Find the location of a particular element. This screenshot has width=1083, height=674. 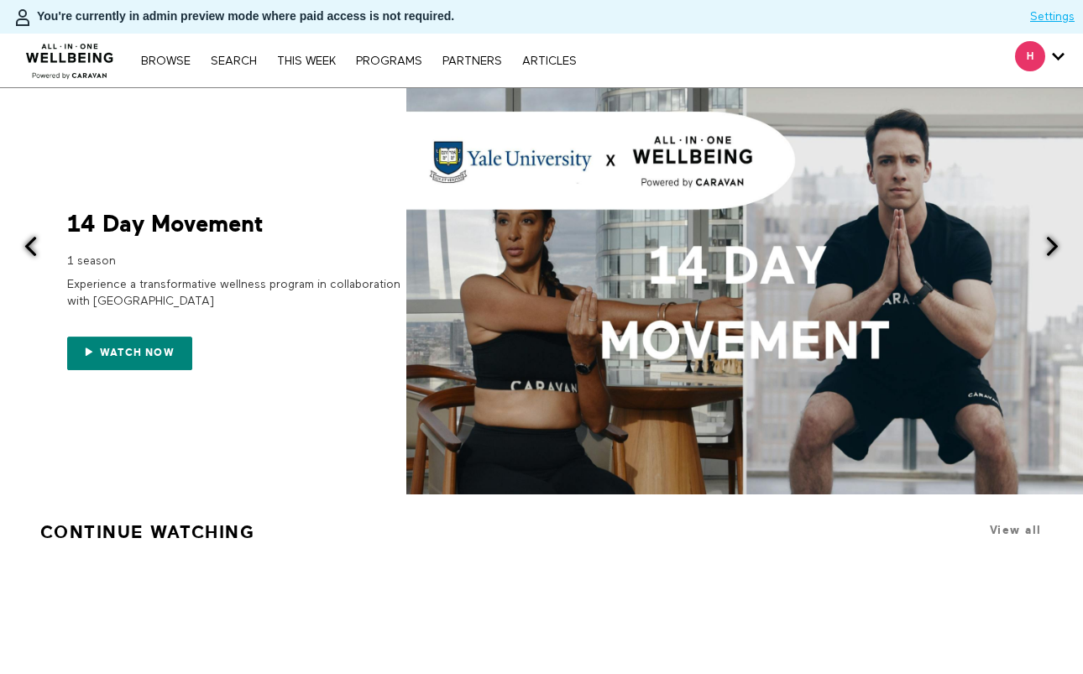

nav: Primary is located at coordinates (358, 60).